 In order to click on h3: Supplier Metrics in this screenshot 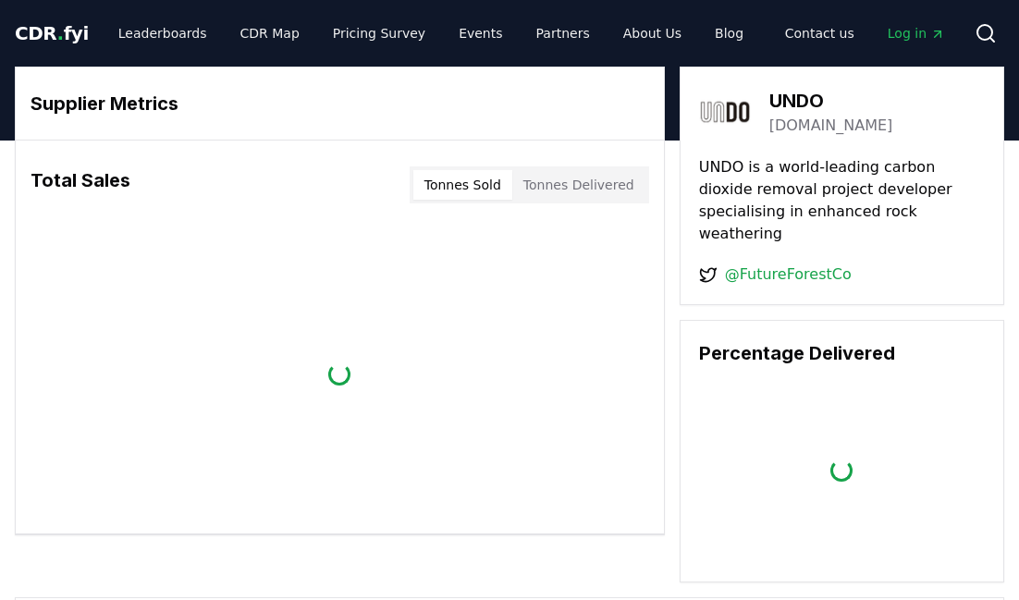, I will do `click(339, 104)`.